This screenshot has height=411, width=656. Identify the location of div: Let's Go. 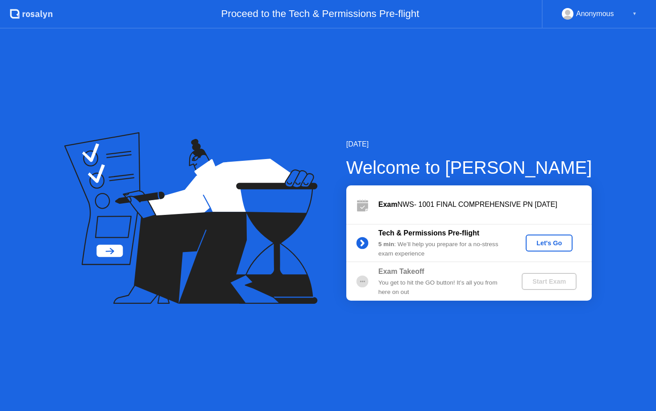
(549, 243).